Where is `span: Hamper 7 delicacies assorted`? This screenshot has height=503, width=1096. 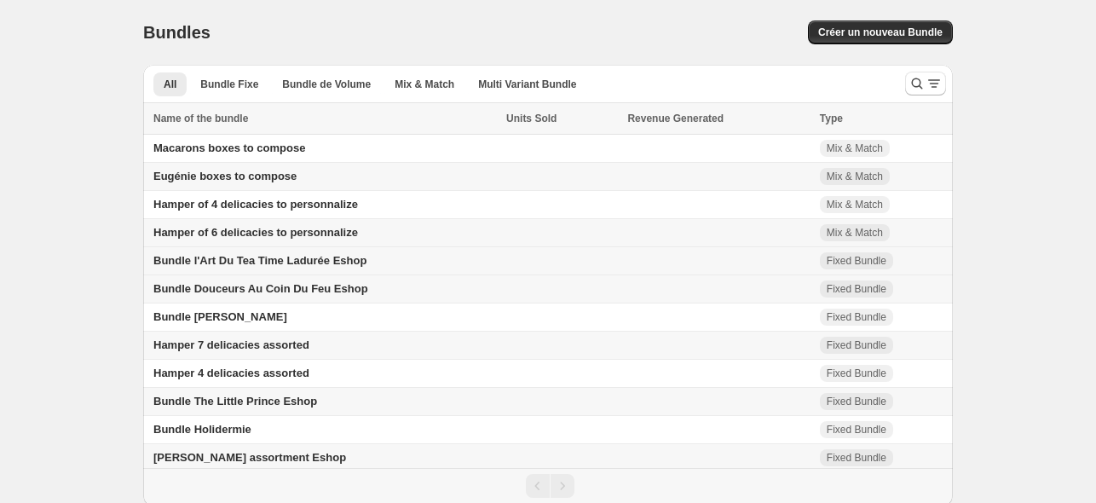 span: Hamper 7 delicacies assorted is located at coordinates (231, 344).